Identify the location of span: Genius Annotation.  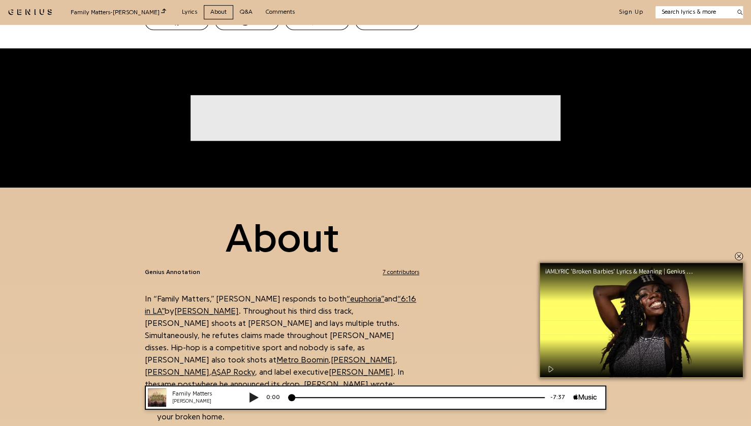
(172, 272).